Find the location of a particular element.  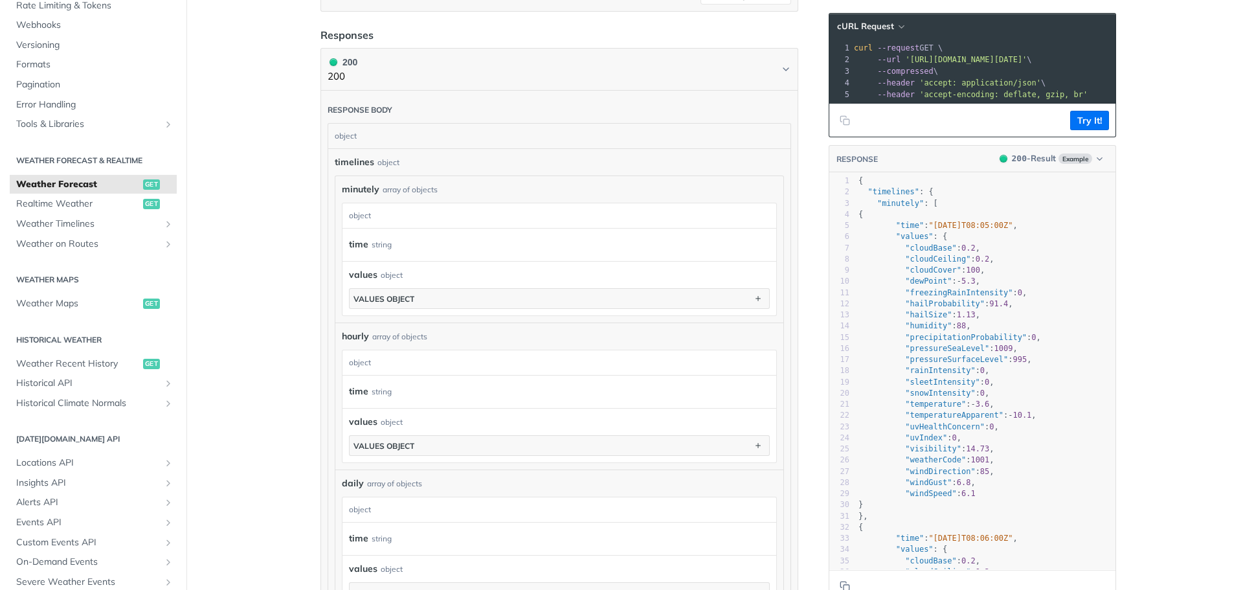

button: Show subpages for Weather on Routes is located at coordinates (168, 244).